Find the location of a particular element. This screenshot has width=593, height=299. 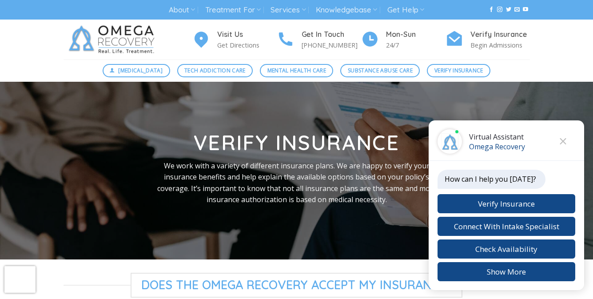

a: About is located at coordinates (182, 10).